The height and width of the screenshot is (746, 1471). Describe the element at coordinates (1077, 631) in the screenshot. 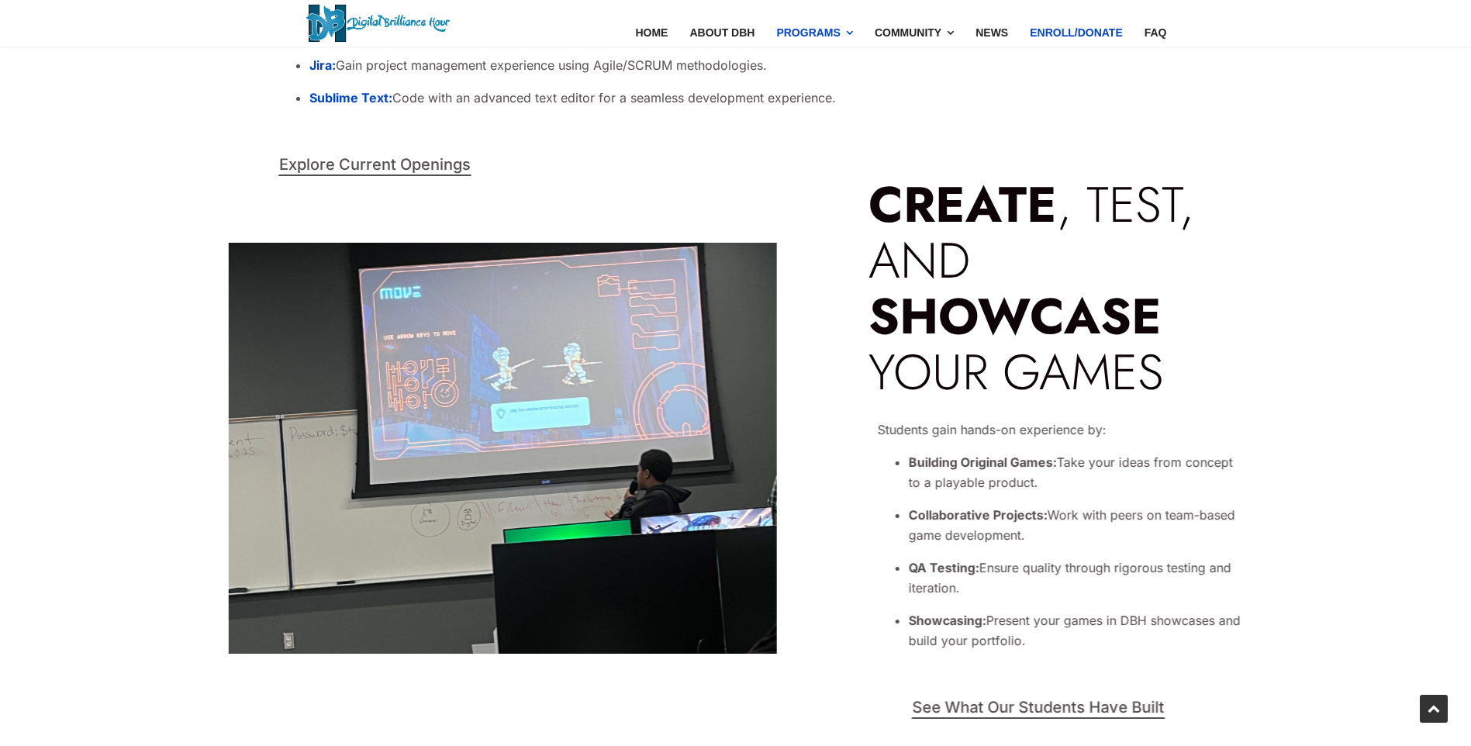

I see `p: Present your games in DBH showcases and build your portfolio.` at that location.